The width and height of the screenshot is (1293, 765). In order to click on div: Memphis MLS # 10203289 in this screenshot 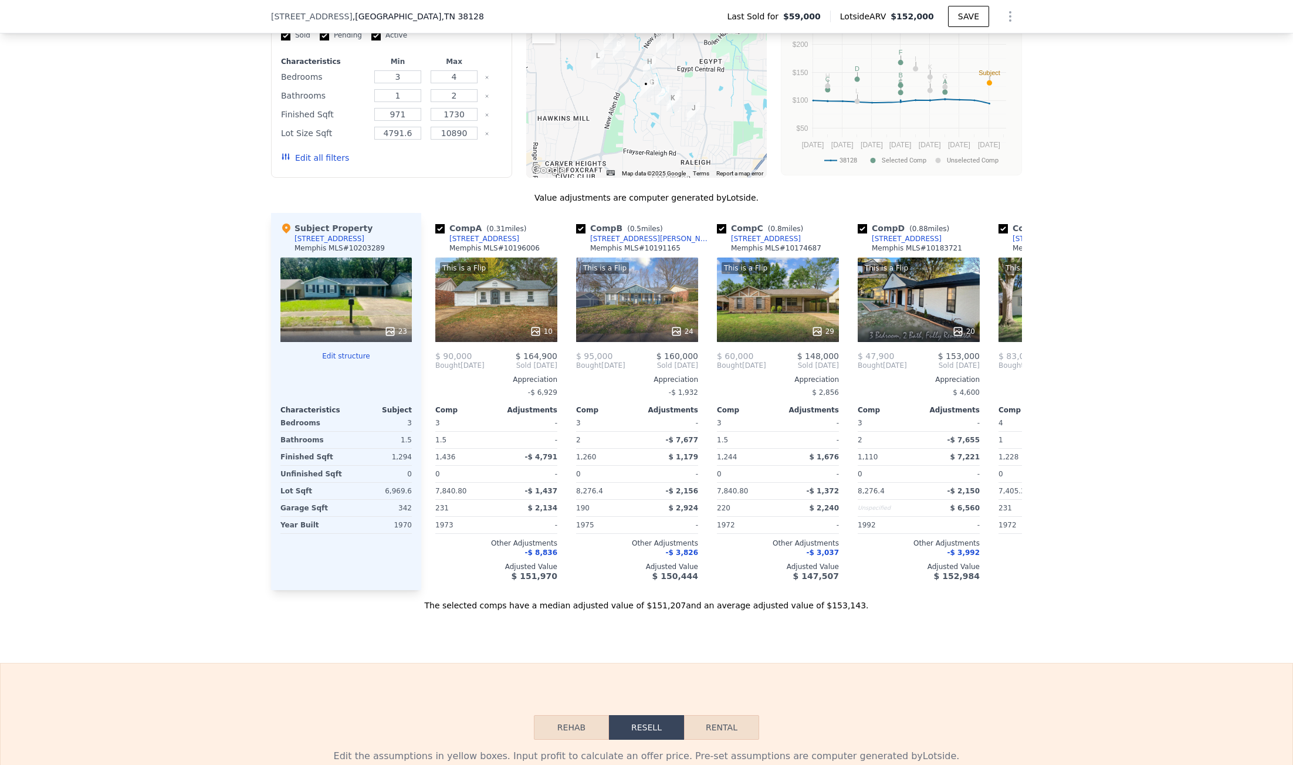, I will do `click(340, 248)`.